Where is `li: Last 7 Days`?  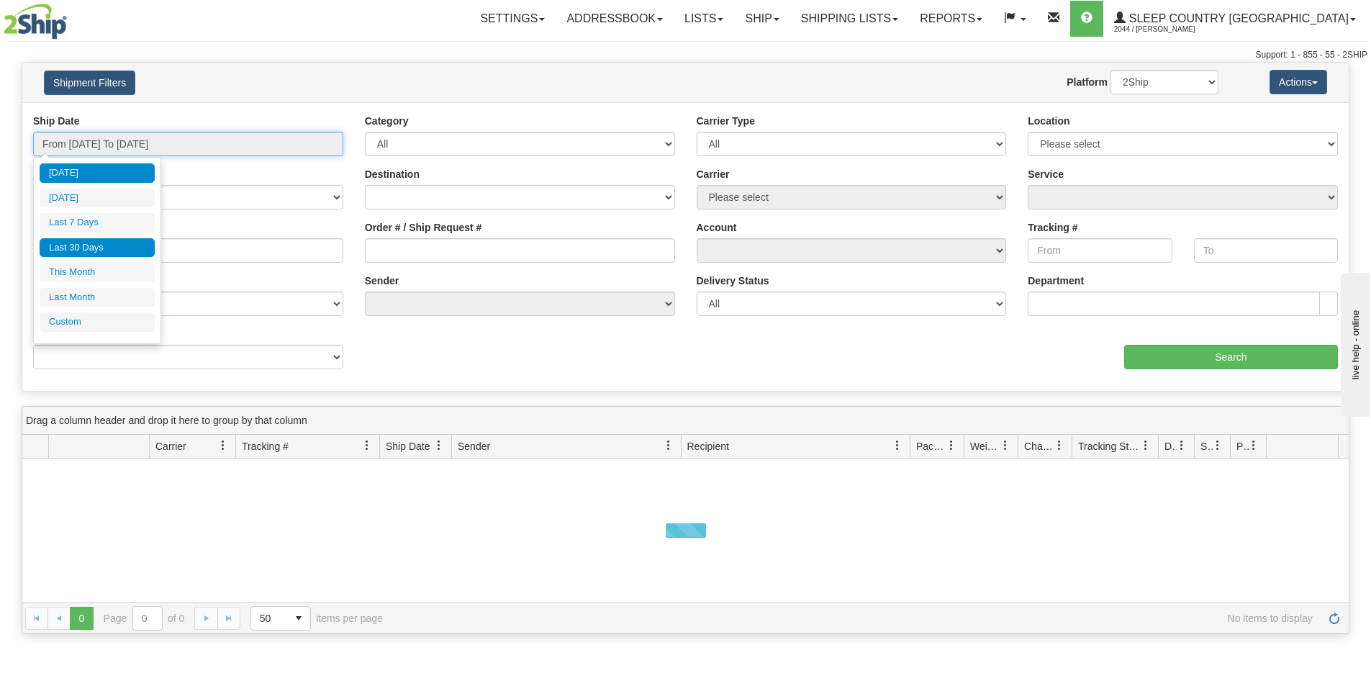
li: Last 7 Days is located at coordinates (97, 222).